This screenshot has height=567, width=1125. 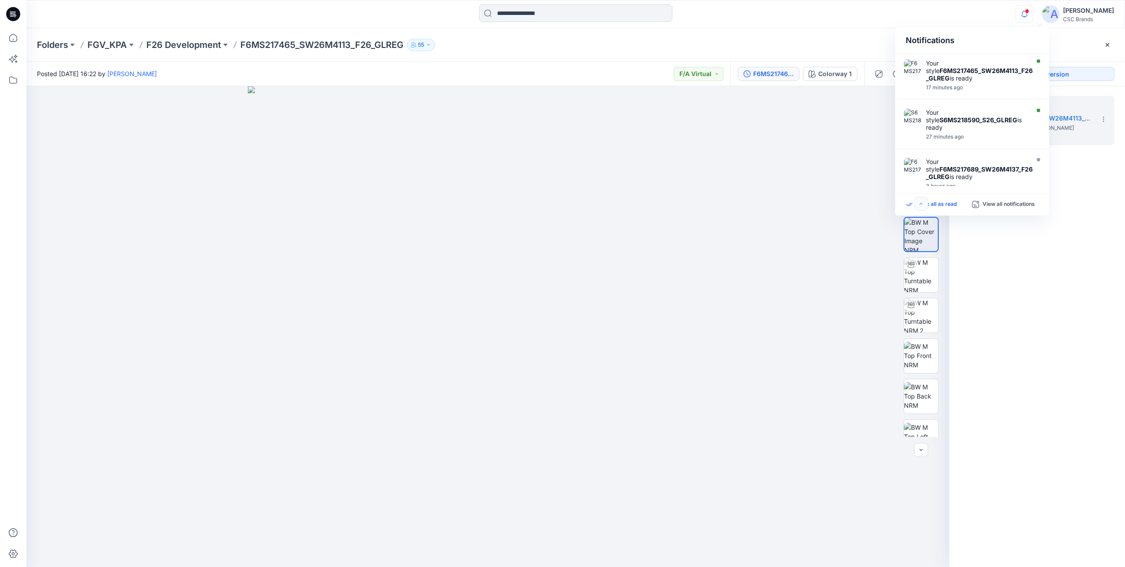 I want to click on div: Colorway 1, so click(x=835, y=74).